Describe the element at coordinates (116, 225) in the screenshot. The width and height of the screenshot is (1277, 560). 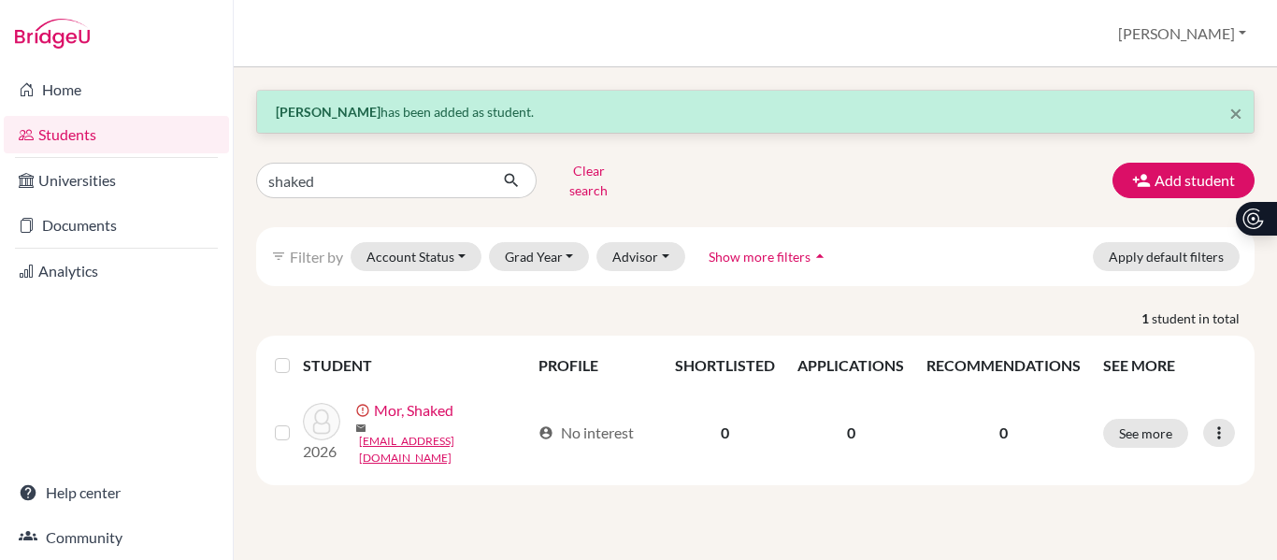
I see `a: Documents` at that location.